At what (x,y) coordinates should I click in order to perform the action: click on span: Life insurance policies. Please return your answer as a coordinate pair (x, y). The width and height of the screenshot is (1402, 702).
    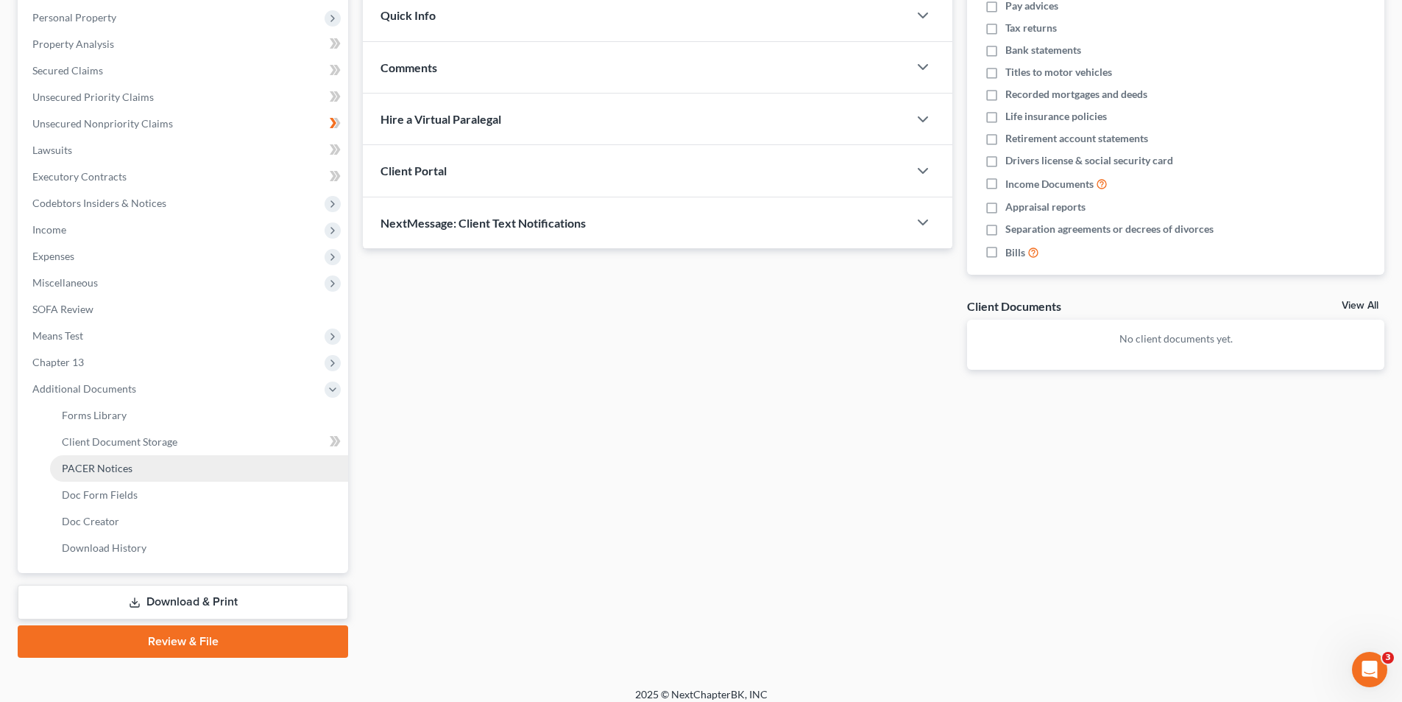
    Looking at the image, I should click on (1056, 116).